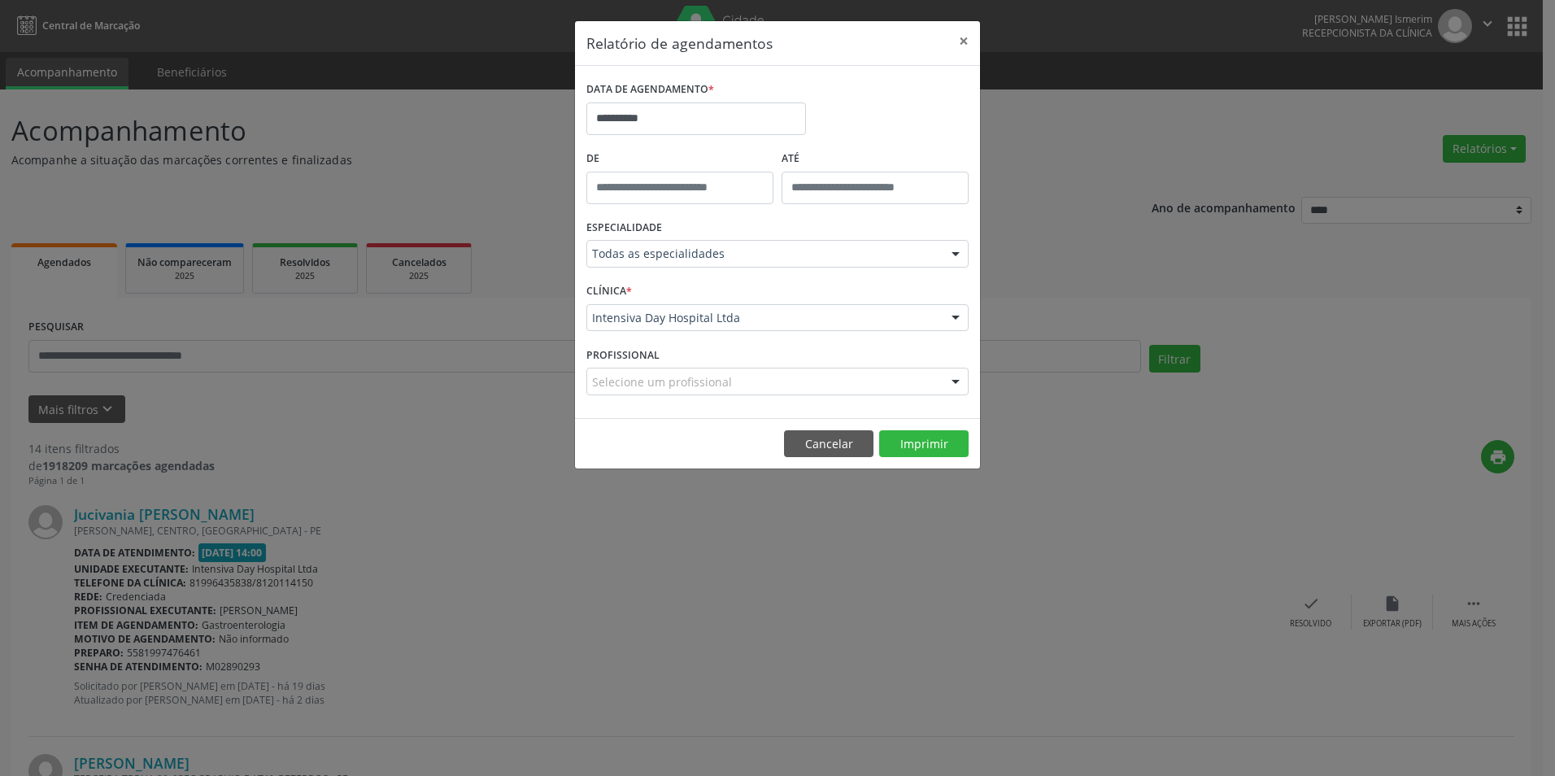 This screenshot has width=1555, height=776. I want to click on span: Selecione um profissional, so click(662, 381).